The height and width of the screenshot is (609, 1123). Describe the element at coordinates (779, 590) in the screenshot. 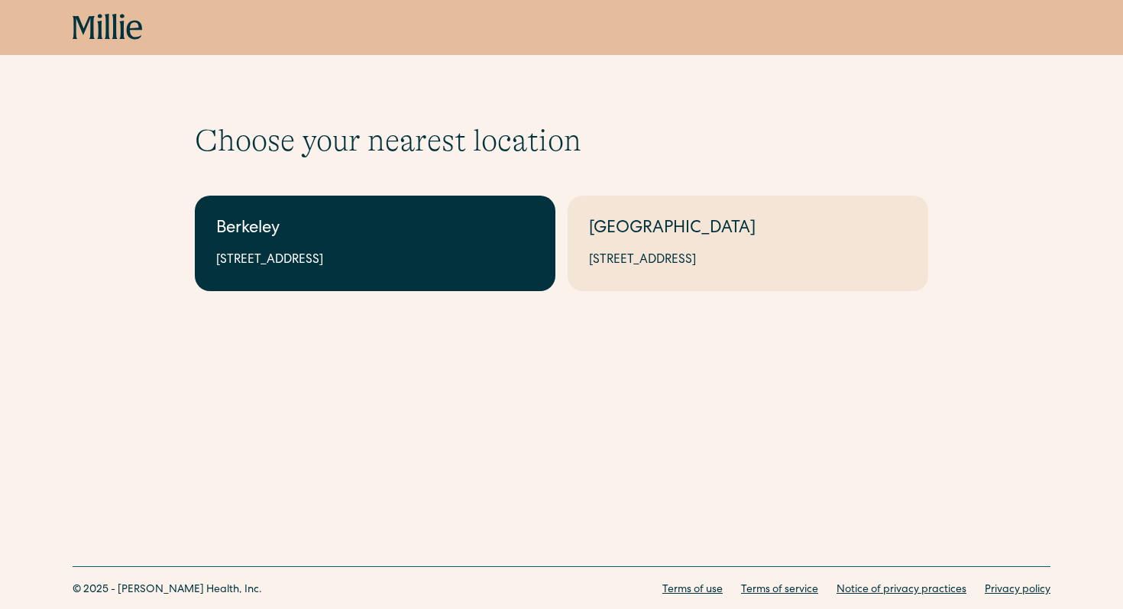

I see `a: Terms of service` at that location.